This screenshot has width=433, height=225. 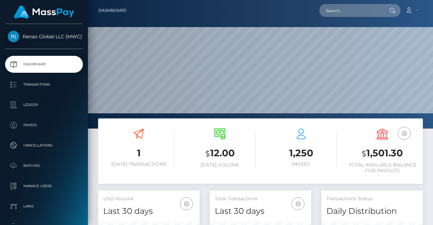 What do you see at coordinates (301, 164) in the screenshot?
I see `h6: Payees` at bounding box center [301, 164].